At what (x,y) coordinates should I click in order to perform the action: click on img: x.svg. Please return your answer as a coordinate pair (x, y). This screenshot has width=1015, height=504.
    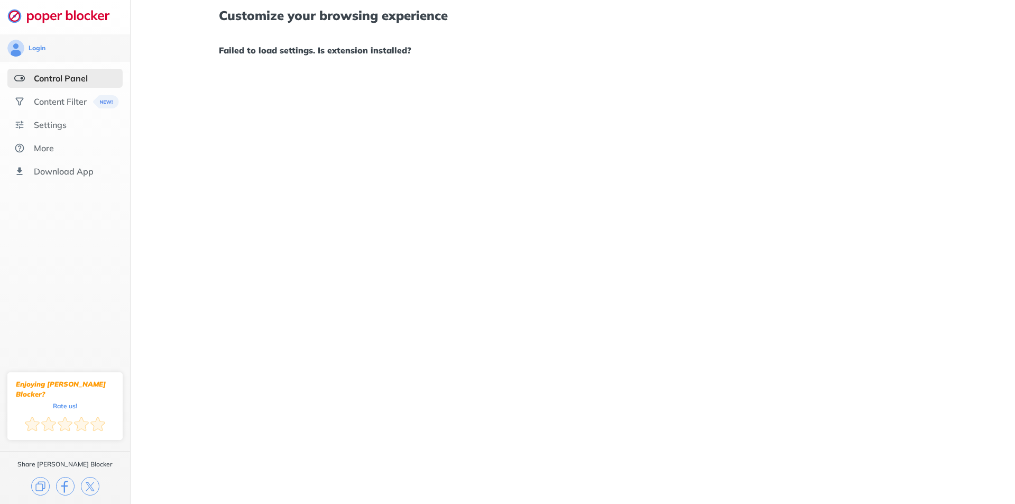
    Looking at the image, I should click on (90, 486).